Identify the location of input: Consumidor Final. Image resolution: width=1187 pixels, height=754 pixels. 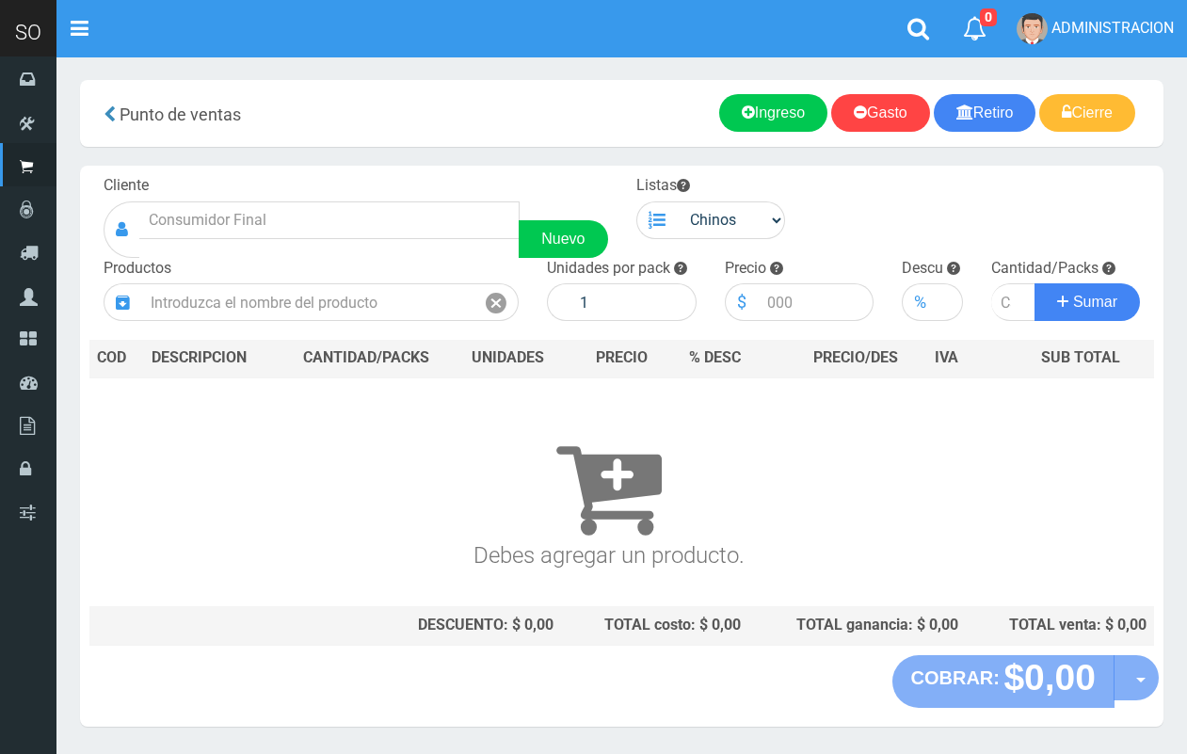
(329, 220).